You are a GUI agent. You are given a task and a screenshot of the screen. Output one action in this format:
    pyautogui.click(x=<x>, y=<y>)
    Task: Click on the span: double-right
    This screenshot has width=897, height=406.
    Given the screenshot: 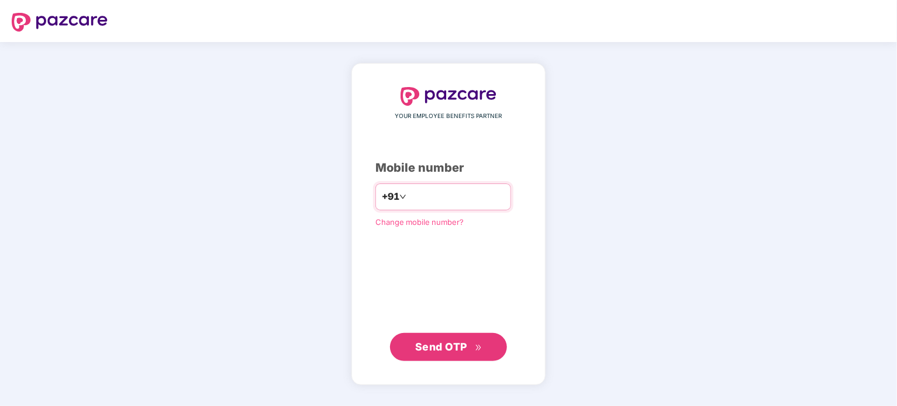 What is the action you would take?
    pyautogui.click(x=478, y=348)
    